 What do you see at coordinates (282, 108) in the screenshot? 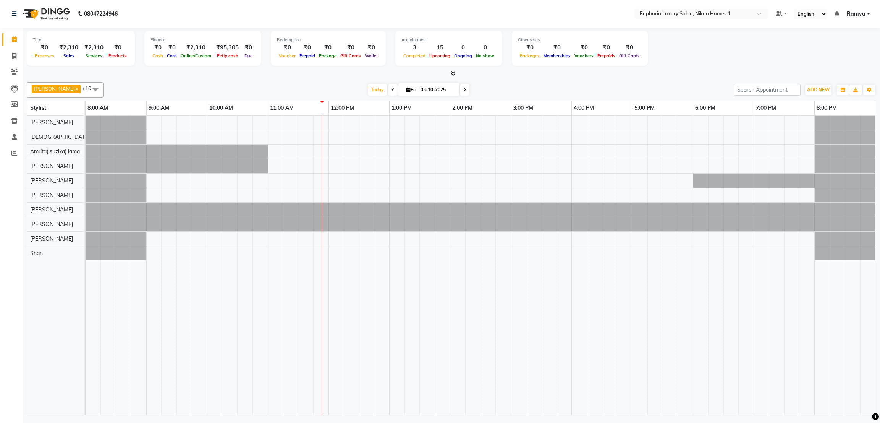
I see `a: 11:00 AM` at bounding box center [282, 108].